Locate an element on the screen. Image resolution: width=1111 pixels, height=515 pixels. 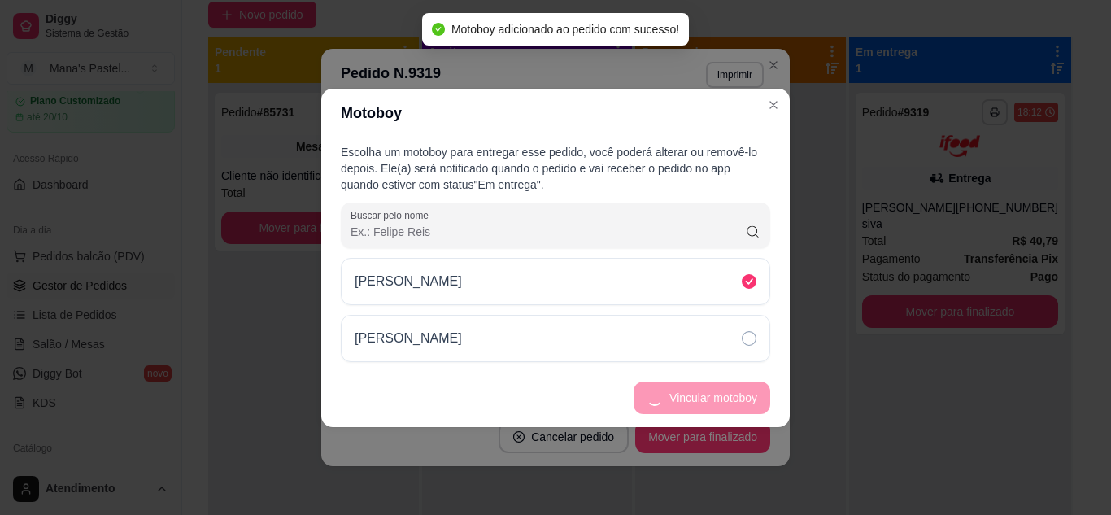
input: Buscar pelo nome is located at coordinates (548, 232).